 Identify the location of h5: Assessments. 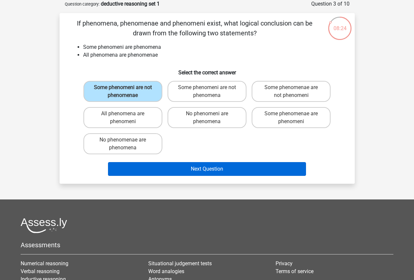
(207, 245).